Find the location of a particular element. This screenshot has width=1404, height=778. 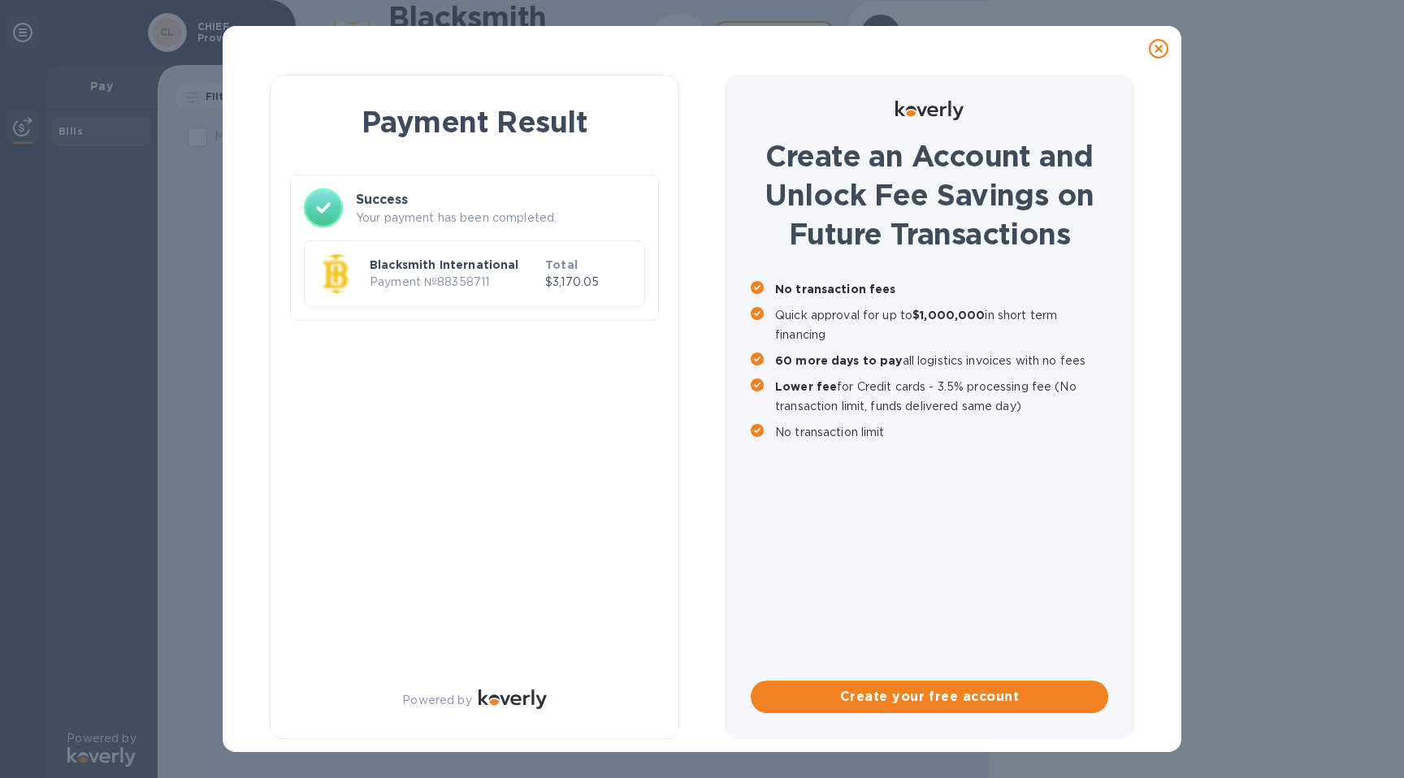

p: Quick approval for up to in short term financing is located at coordinates (942, 325).